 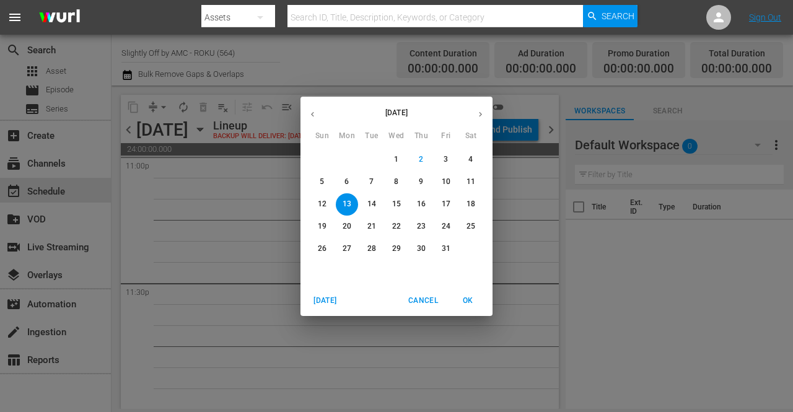 What do you see at coordinates (421, 226) in the screenshot?
I see `p: 23` at bounding box center [421, 226].